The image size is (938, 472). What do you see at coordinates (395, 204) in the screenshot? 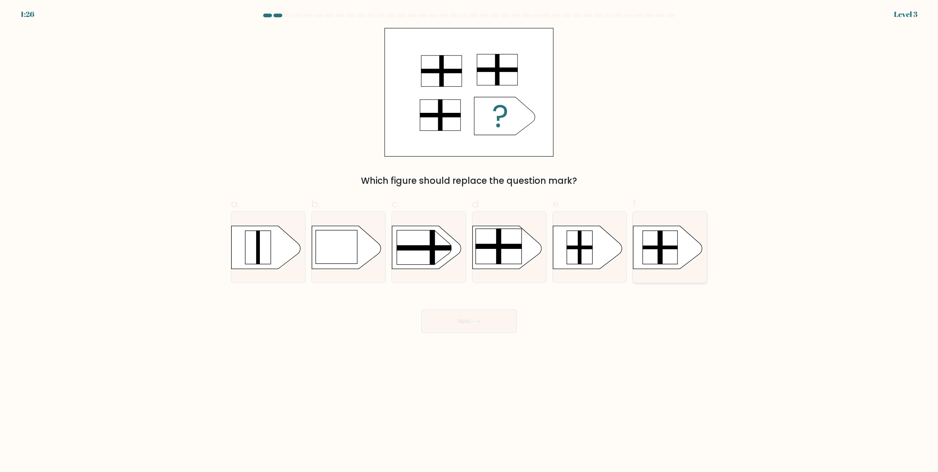
I see `span: c.` at bounding box center [395, 204].